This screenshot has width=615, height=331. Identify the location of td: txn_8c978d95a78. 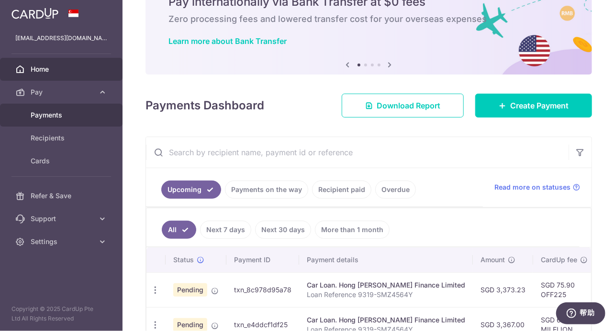
(263, 290).